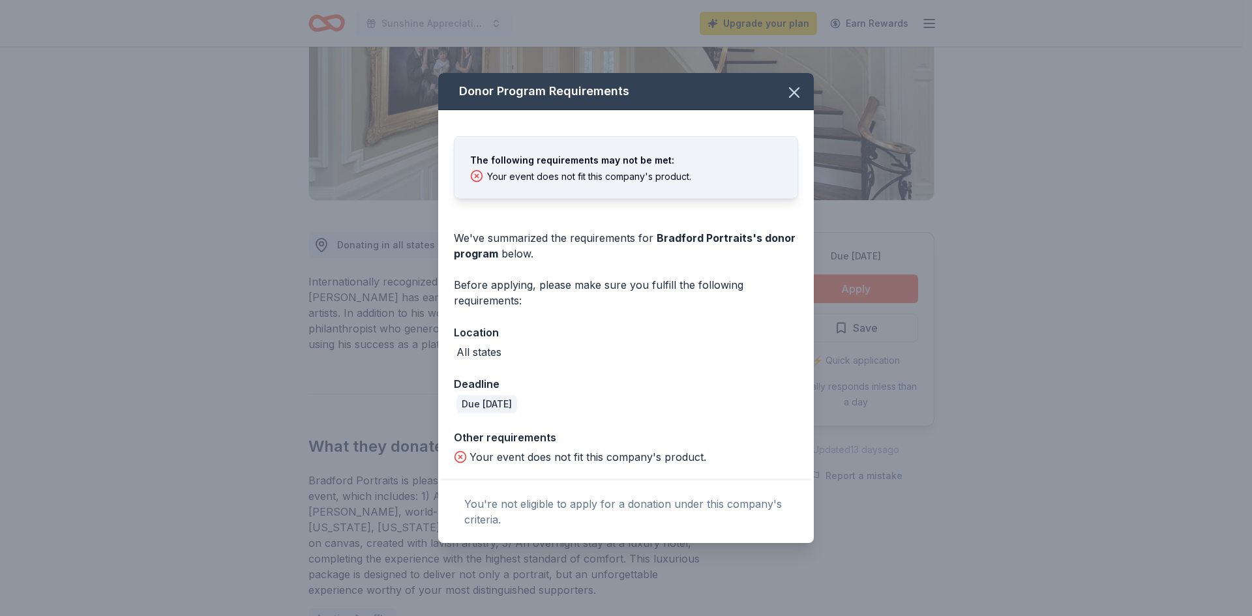 The width and height of the screenshot is (1252, 616). Describe the element at coordinates (626, 246) in the screenshot. I see `div: We've summarized the requirements for below.` at that location.